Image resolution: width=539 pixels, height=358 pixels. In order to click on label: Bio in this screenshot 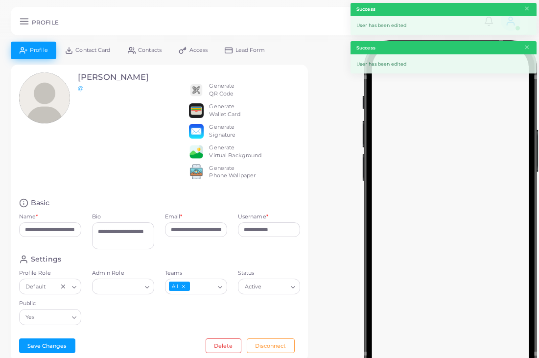, I will do `click(123, 217)`.